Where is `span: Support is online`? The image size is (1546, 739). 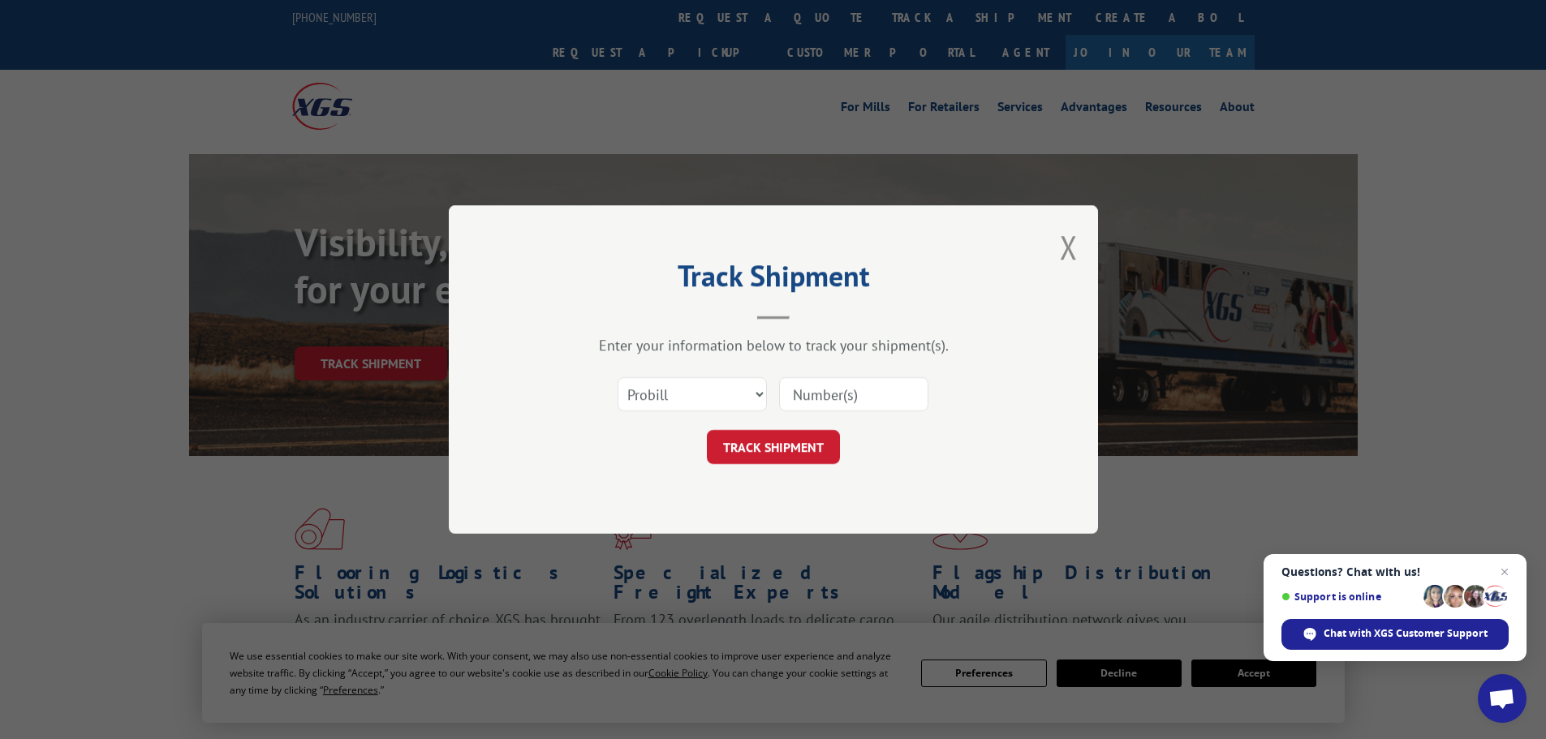
span: Support is online is located at coordinates (1349, 596).